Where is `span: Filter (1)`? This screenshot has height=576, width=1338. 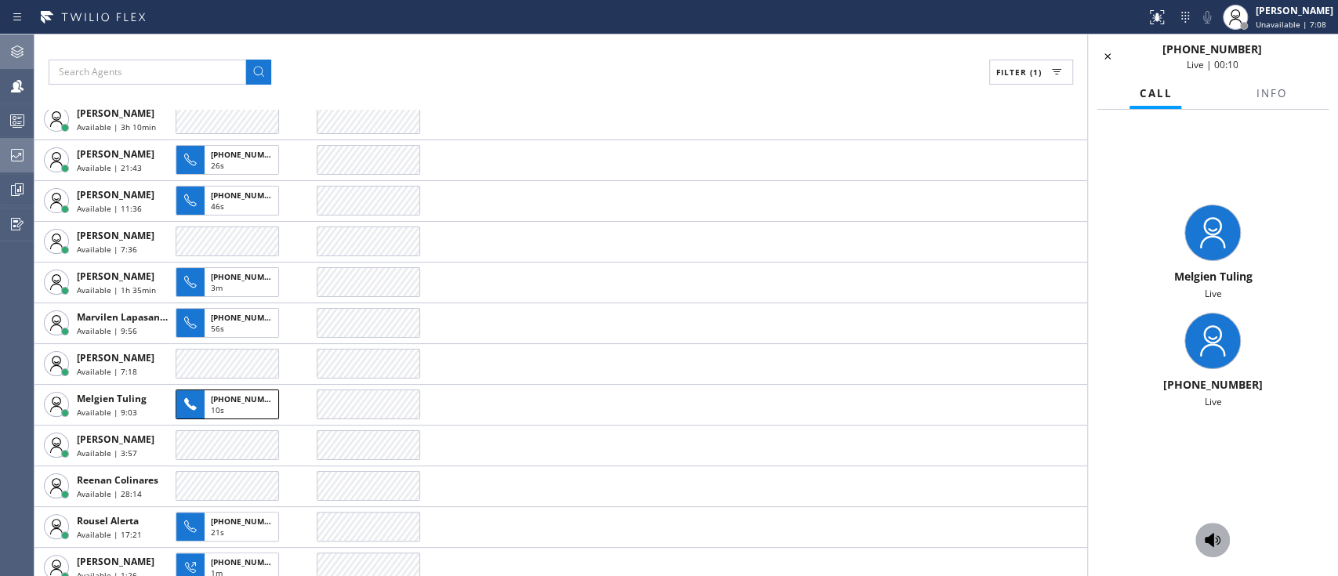
span: Filter (1) is located at coordinates (1019, 72).